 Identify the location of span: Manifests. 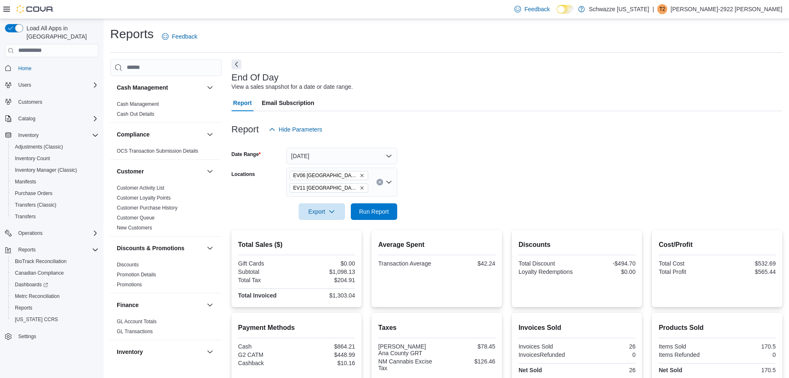
(55, 182).